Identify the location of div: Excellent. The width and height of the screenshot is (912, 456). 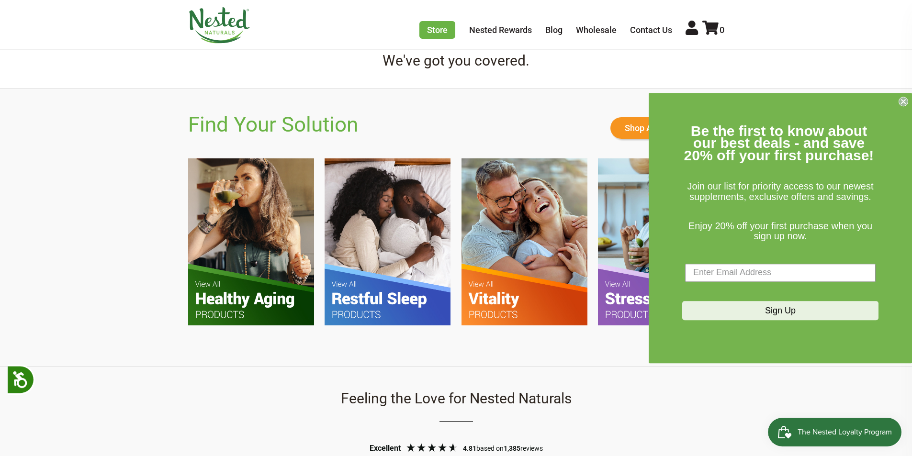
(385, 448).